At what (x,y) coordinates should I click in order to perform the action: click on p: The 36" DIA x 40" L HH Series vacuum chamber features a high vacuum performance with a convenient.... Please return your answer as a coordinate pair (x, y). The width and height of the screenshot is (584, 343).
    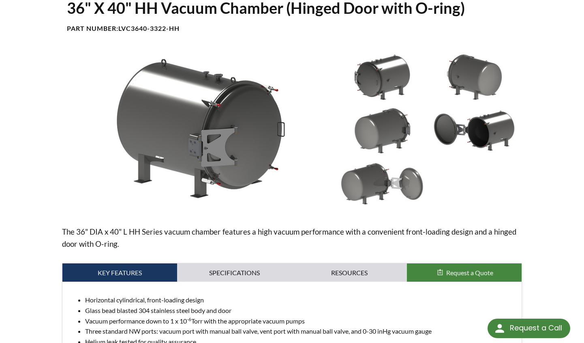
    Looking at the image, I should click on (292, 238).